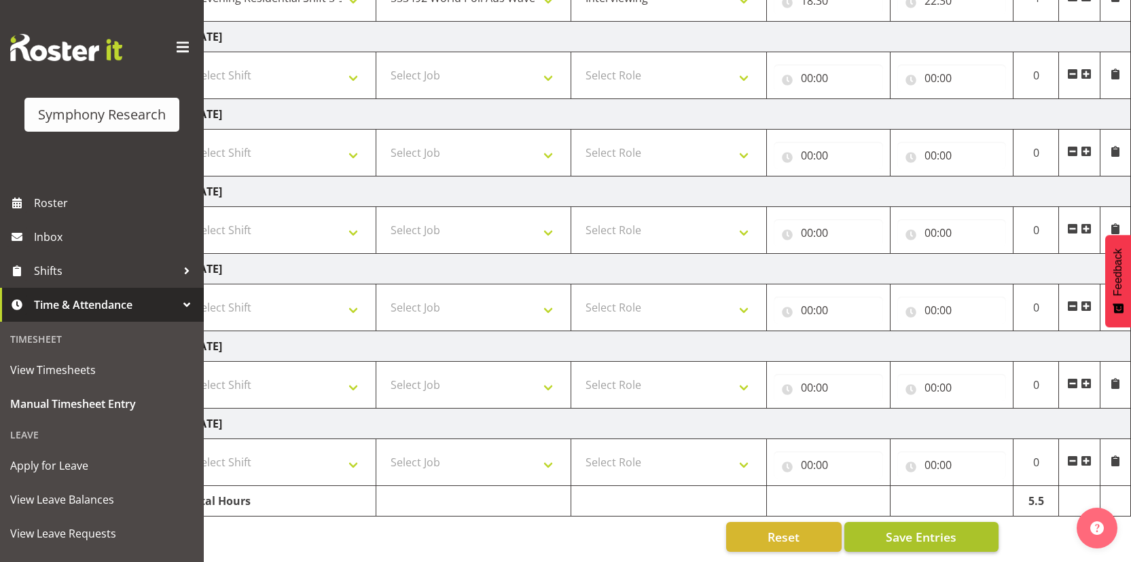  What do you see at coordinates (102, 500) in the screenshot?
I see `span: View Leave Balances` at bounding box center [102, 500].